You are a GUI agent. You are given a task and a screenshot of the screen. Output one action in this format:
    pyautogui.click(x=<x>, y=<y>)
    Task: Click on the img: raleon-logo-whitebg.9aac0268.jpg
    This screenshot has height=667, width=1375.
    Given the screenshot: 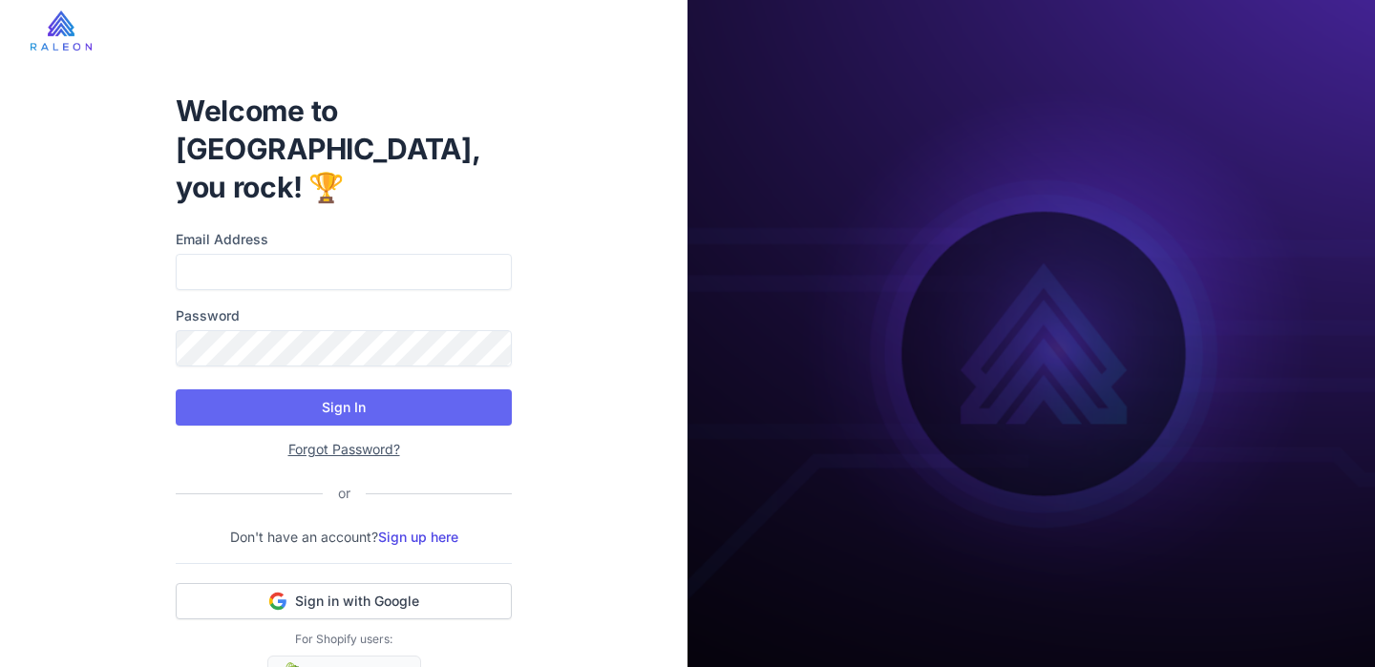 What is the action you would take?
    pyautogui.click(x=61, y=31)
    